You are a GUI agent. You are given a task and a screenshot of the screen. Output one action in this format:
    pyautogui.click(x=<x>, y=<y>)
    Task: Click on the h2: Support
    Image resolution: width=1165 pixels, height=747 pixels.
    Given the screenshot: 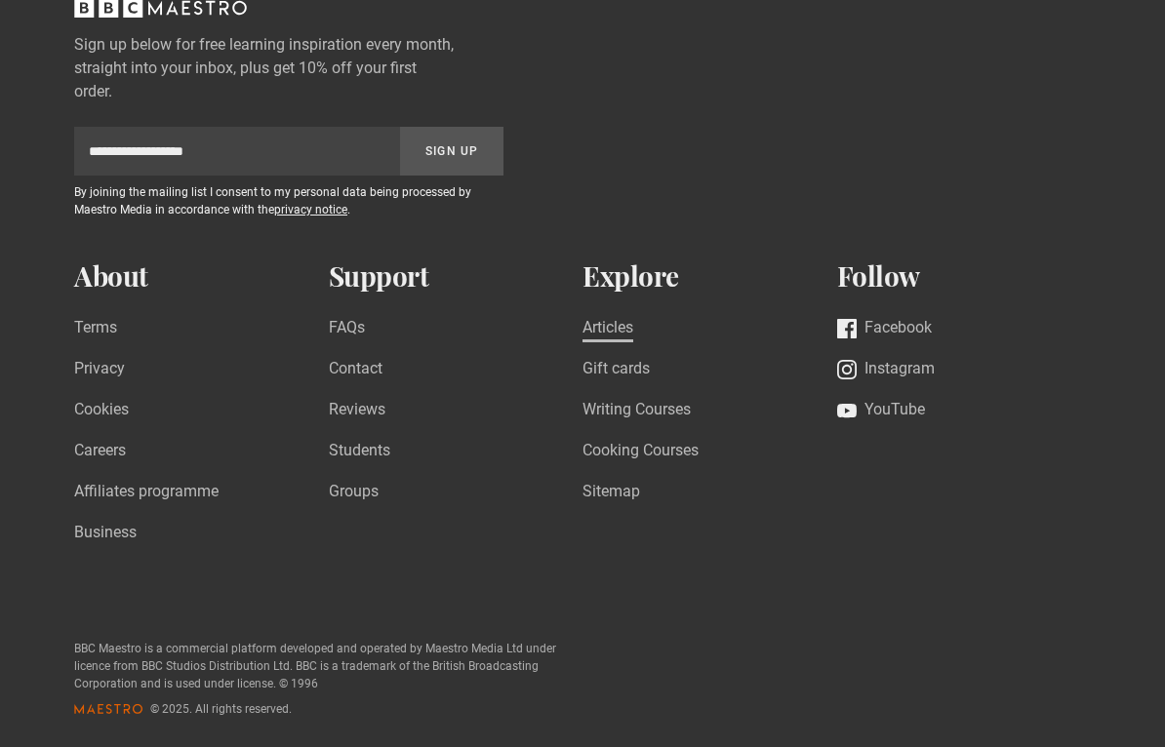 What is the action you would take?
    pyautogui.click(x=456, y=276)
    